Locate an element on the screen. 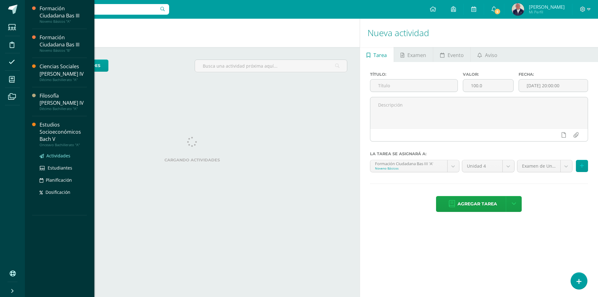 Image resolution: width=598 pixels, height=297 pixels. h1: Nueva actividad is located at coordinates (479, 33).